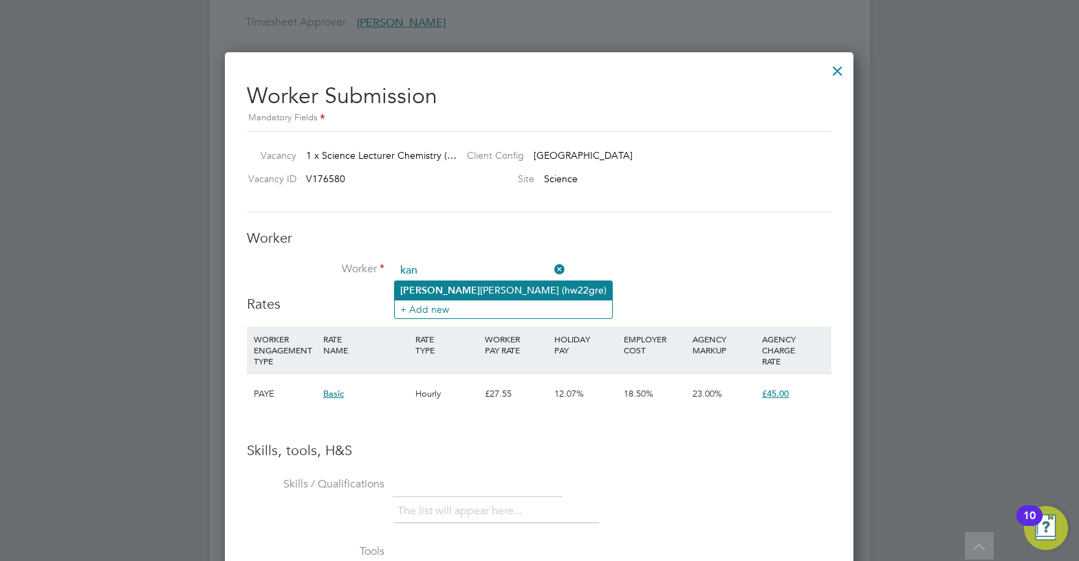  Describe the element at coordinates (333, 393) in the screenshot. I see `span: Basic` at that location.